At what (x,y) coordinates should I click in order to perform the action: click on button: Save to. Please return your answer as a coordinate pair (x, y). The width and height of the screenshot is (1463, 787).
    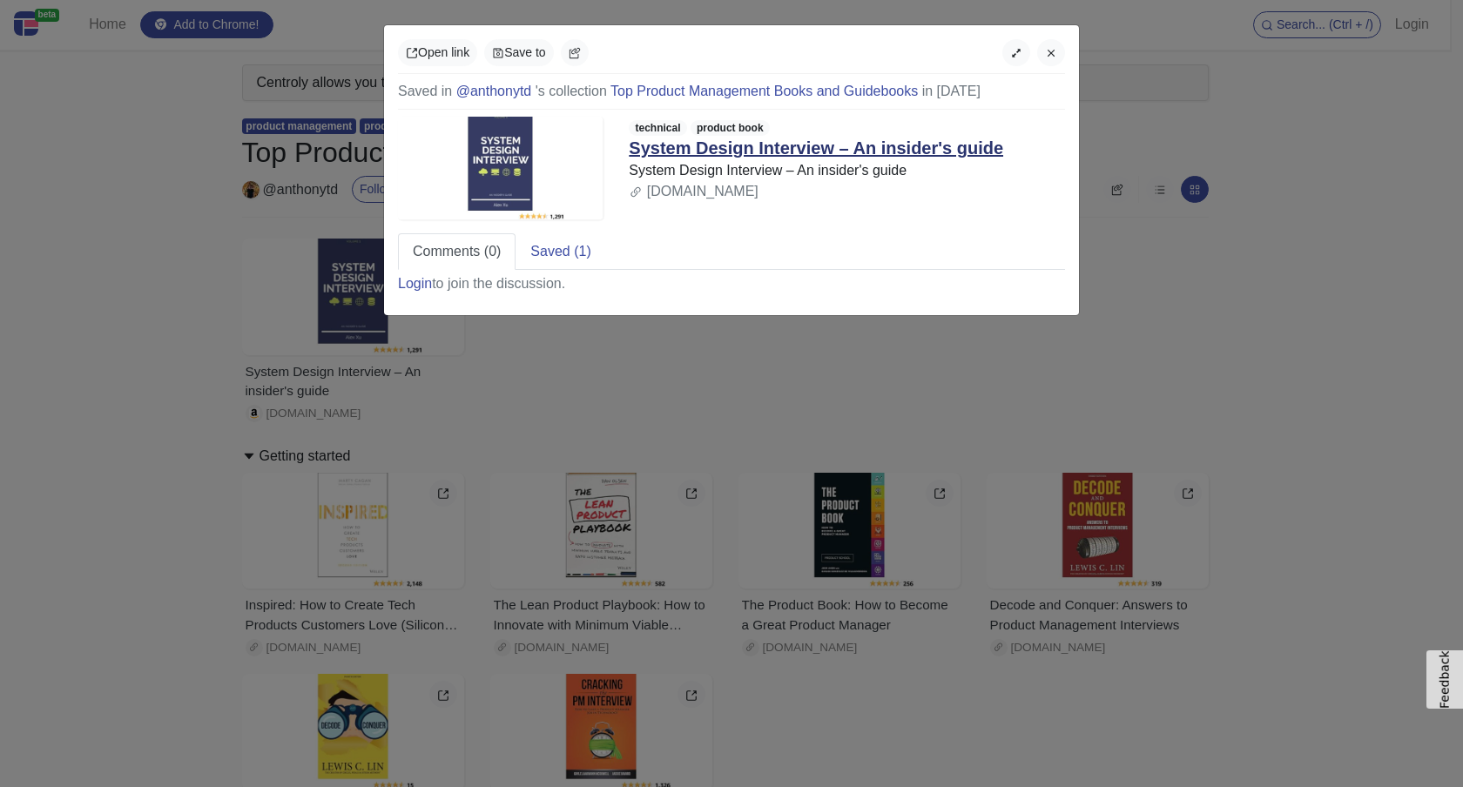
    Looking at the image, I should click on (518, 52).